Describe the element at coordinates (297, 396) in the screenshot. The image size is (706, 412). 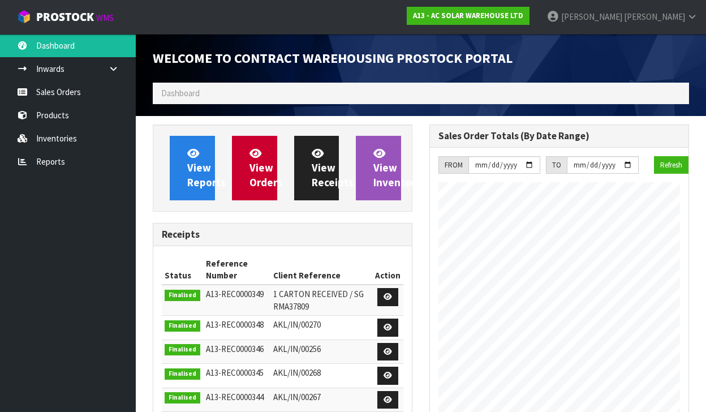
I see `span: AKL/IN/00267` at that location.